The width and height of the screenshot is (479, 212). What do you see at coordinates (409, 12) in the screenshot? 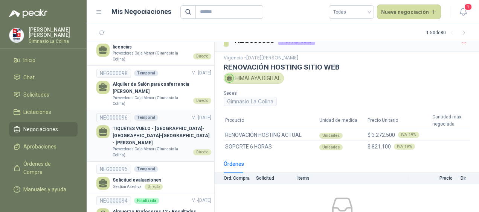
I see `a: Nueva negociación` at bounding box center [409, 12].